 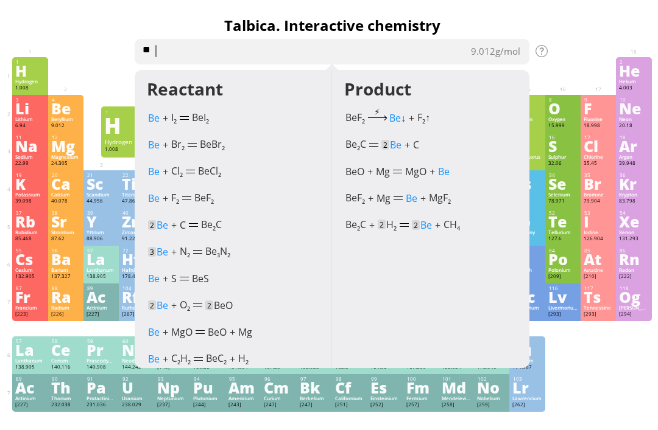 I want to click on div: 87, so click(x=30, y=289).